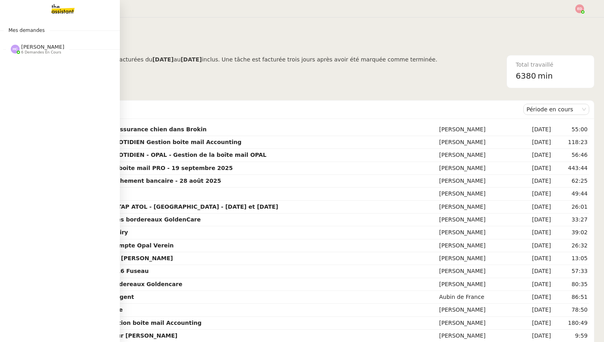 Image resolution: width=604 pixels, height=342 pixels. I want to click on nz-select-item: Période en cours, so click(556, 109).